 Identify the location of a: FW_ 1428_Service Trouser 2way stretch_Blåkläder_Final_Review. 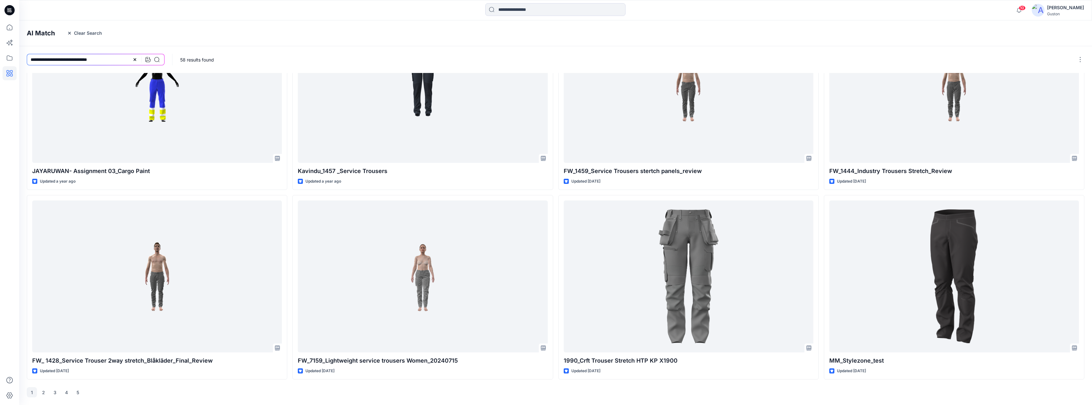
(157, 276).